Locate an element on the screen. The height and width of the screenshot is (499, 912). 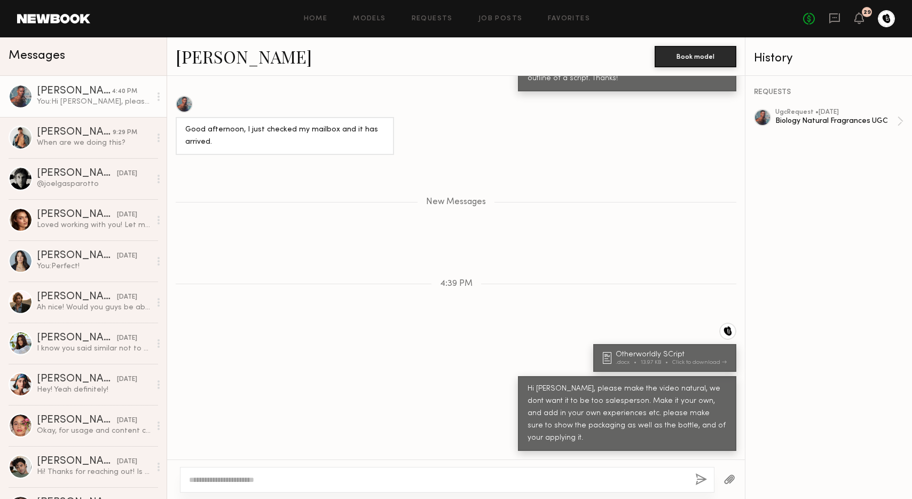
div: 13.97 KB is located at coordinates (656, 362).